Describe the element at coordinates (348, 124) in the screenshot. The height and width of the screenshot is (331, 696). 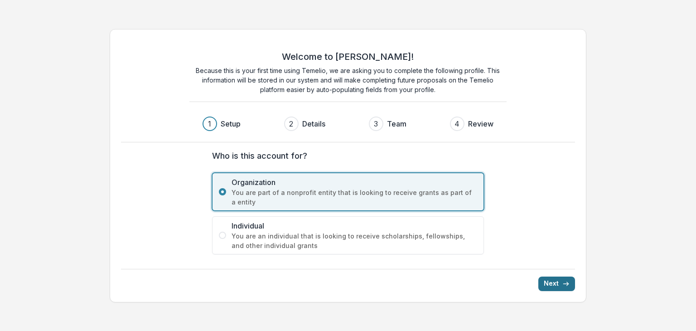
I see `div: Progress` at that location.